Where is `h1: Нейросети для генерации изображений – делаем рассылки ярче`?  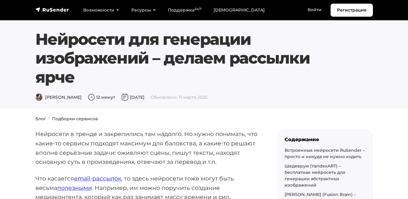 h1: Нейросети для генерации изображений – делаем рассылки ярче is located at coordinates (190, 58).